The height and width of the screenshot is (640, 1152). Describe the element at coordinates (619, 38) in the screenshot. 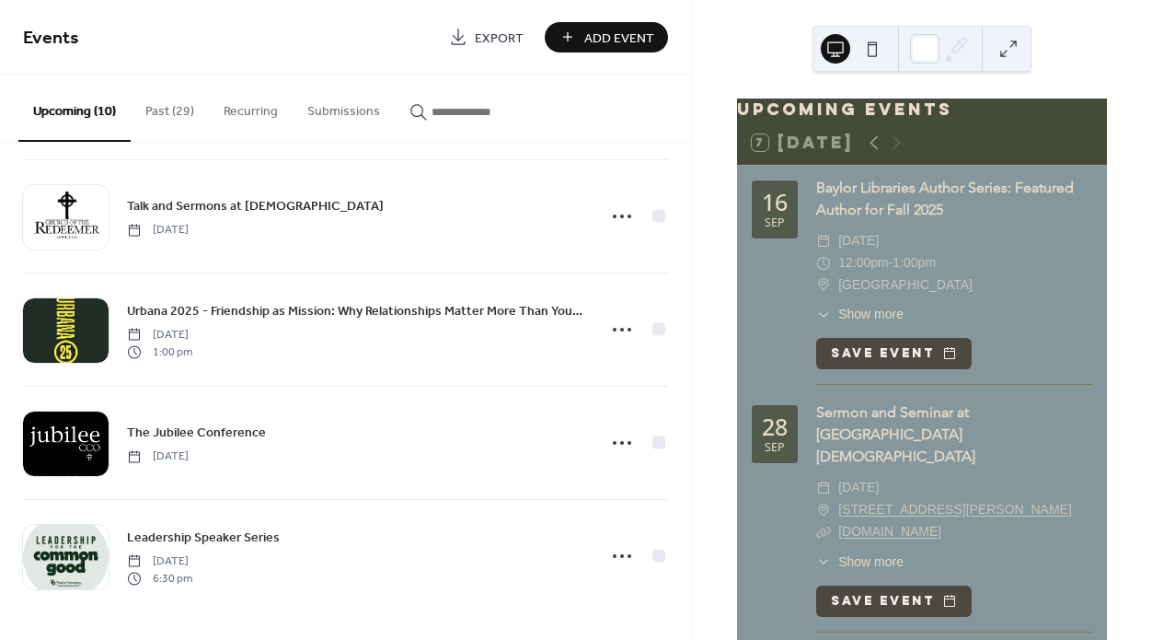

I see `span: Add Event` at that location.